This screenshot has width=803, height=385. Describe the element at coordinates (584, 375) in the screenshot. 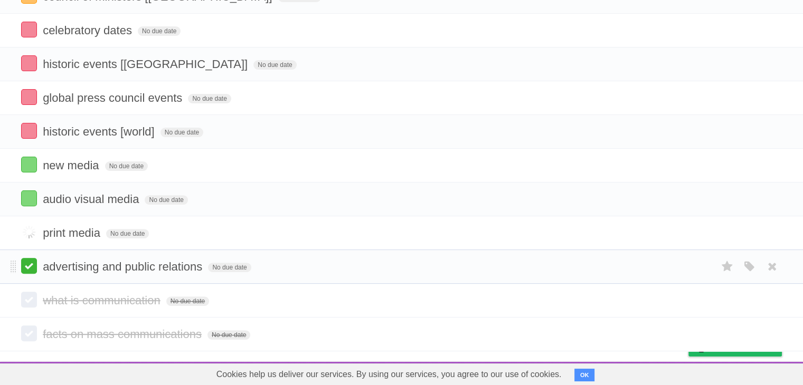

I see `button: OK` at that location.